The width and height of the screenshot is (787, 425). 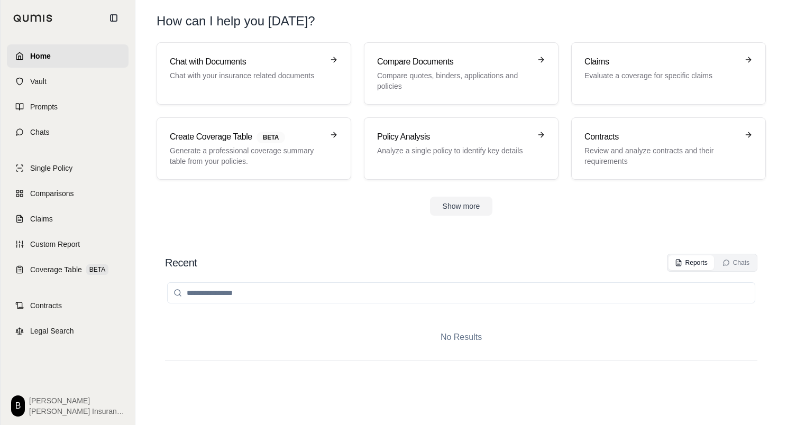 I want to click on a: Coverage TableBETA, so click(x=68, y=270).